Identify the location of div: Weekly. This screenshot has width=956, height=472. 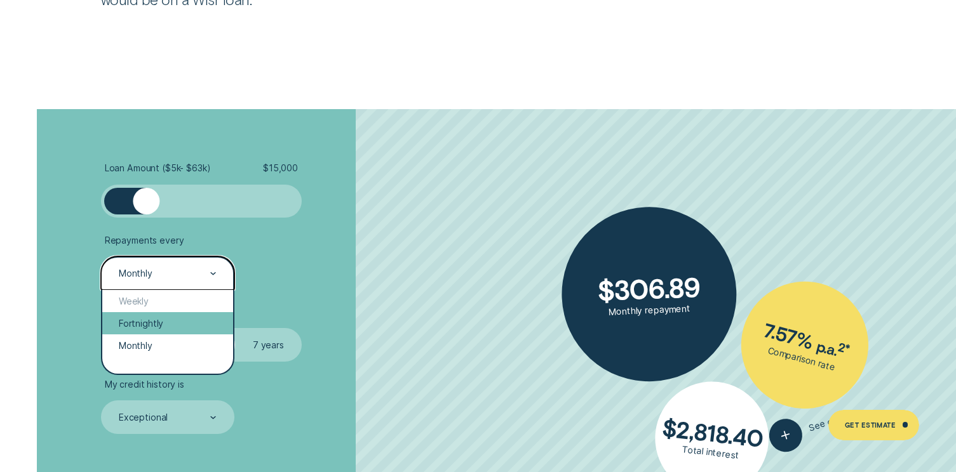
(168, 301).